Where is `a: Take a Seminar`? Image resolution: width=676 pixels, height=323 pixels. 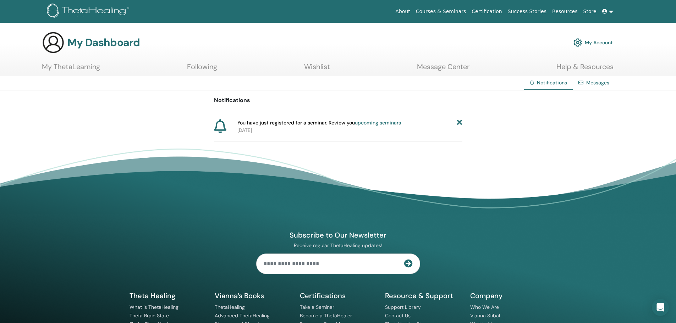 a: Take a Seminar is located at coordinates (317, 307).